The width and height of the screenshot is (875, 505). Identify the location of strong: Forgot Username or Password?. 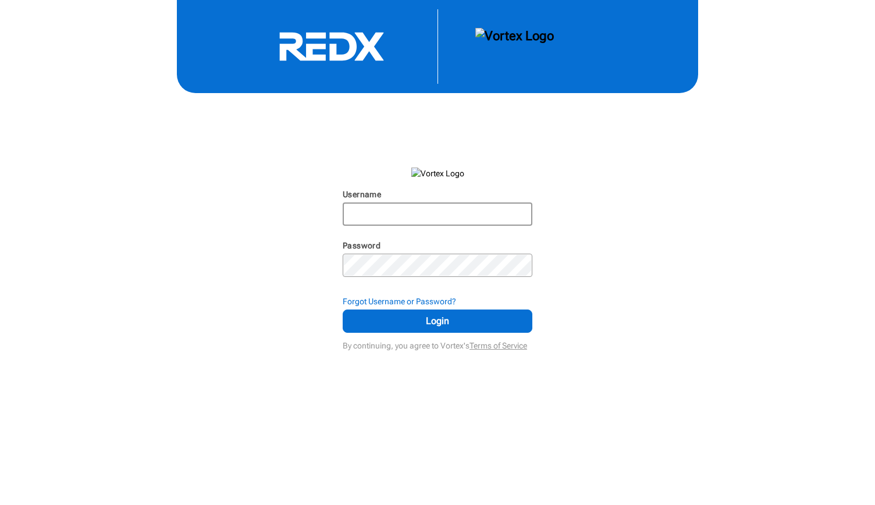
(399, 301).